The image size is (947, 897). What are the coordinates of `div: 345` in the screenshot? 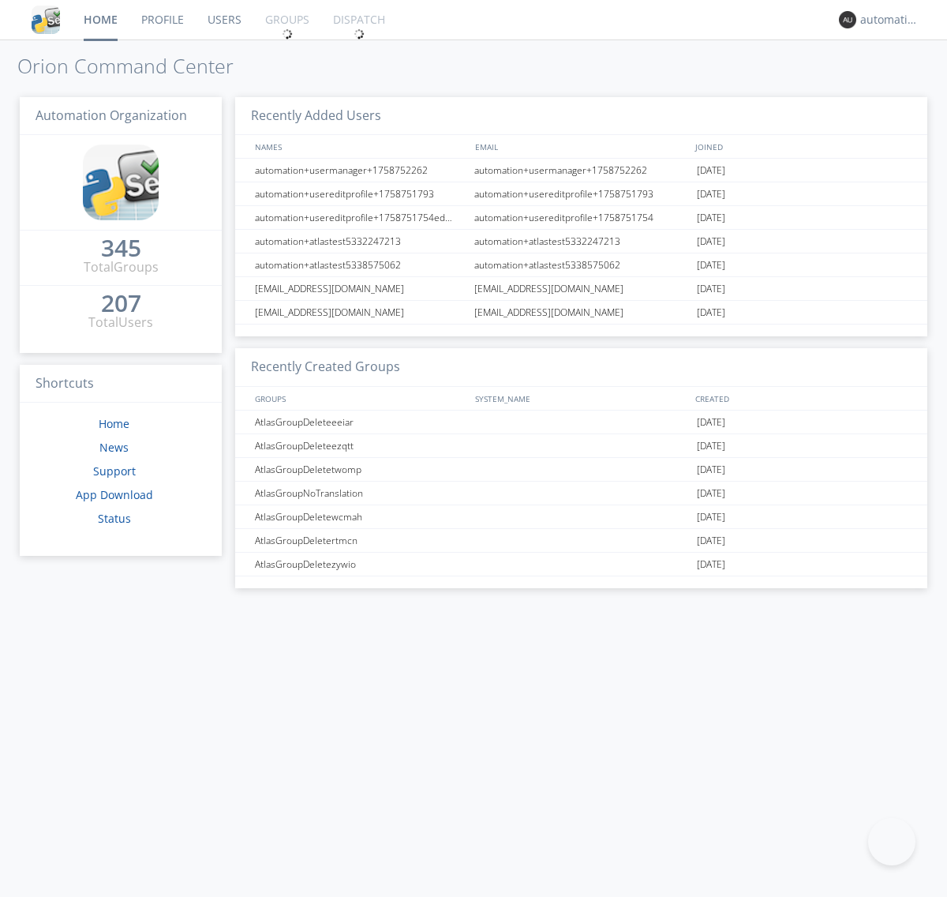 It's located at (121, 248).